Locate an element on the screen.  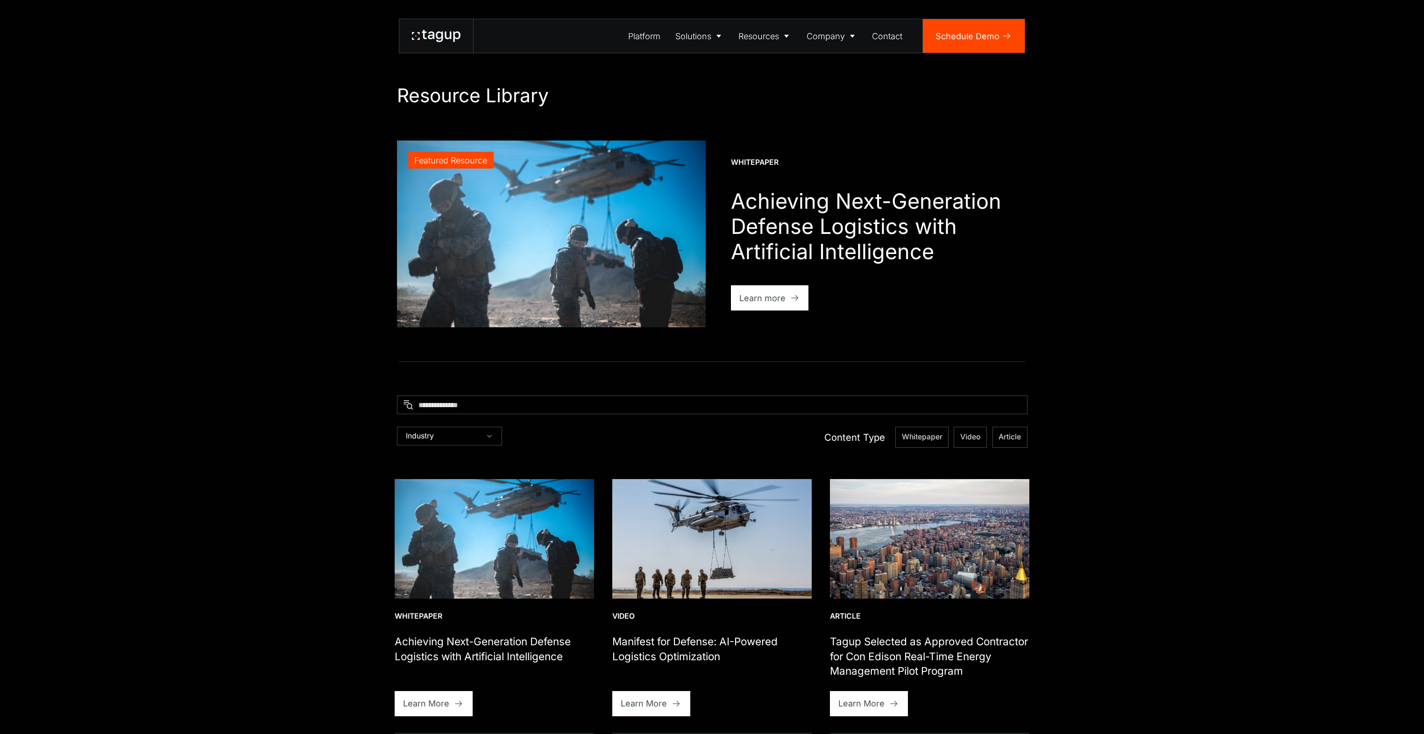
a: Schedule Demo is located at coordinates (974, 36).